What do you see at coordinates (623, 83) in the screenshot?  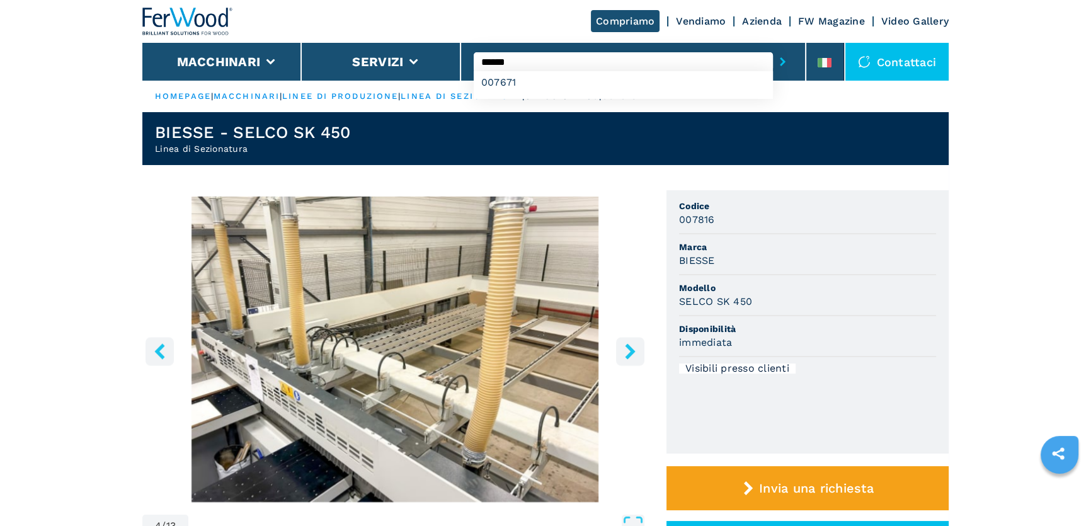 I see `div: 007671` at bounding box center [623, 83].